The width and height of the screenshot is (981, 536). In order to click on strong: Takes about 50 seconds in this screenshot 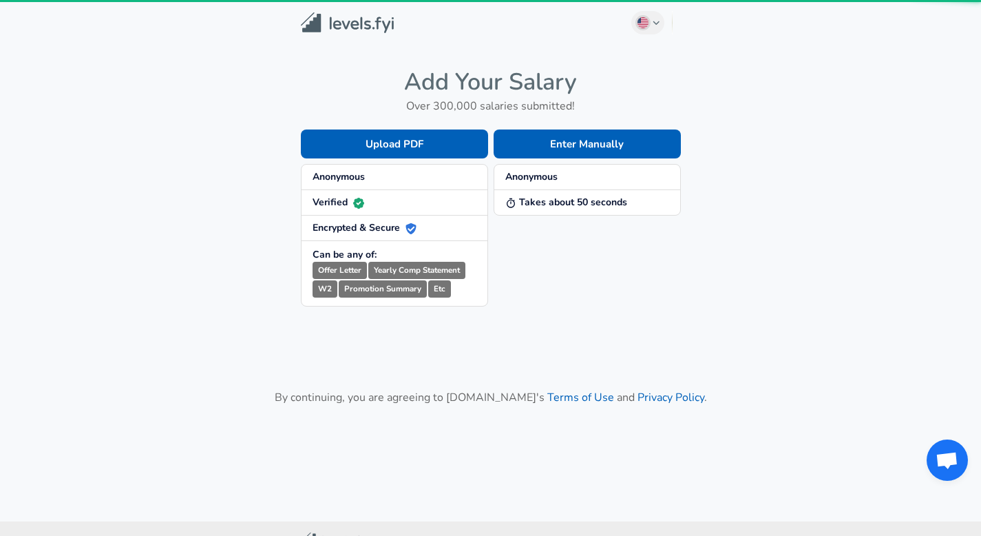, I will do `click(566, 202)`.